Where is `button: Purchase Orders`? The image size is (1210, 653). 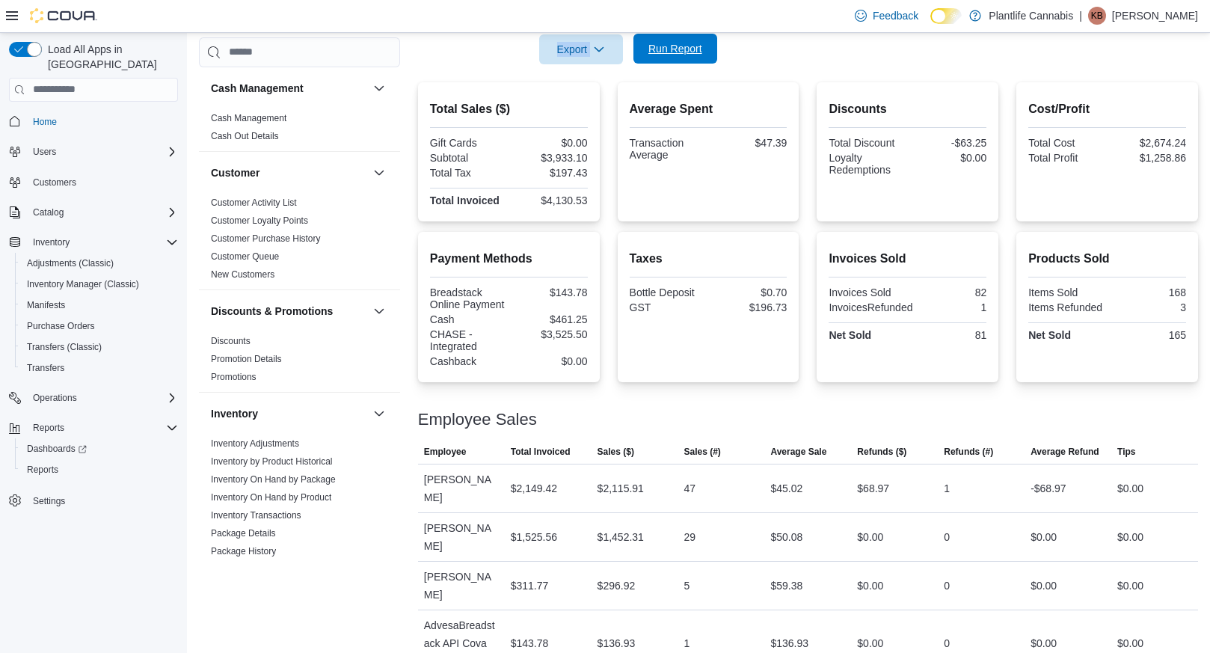 button: Purchase Orders is located at coordinates (99, 326).